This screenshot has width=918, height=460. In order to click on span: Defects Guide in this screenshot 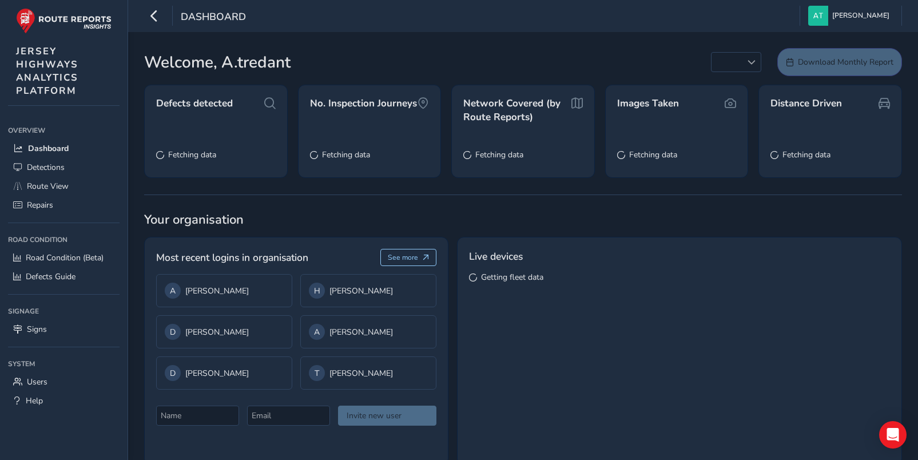, I will do `click(50, 276)`.